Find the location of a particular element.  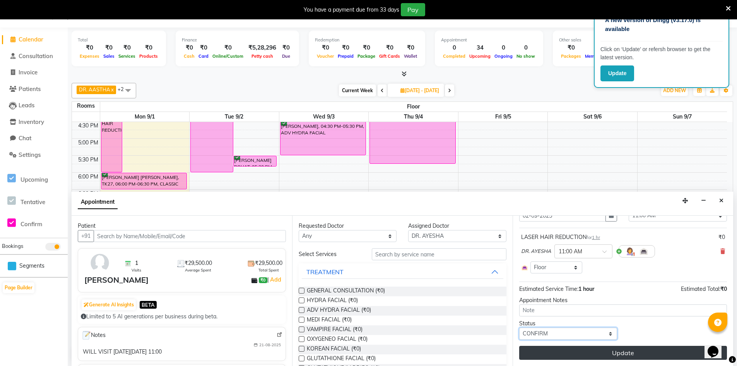

span: Packages is located at coordinates (571, 56).